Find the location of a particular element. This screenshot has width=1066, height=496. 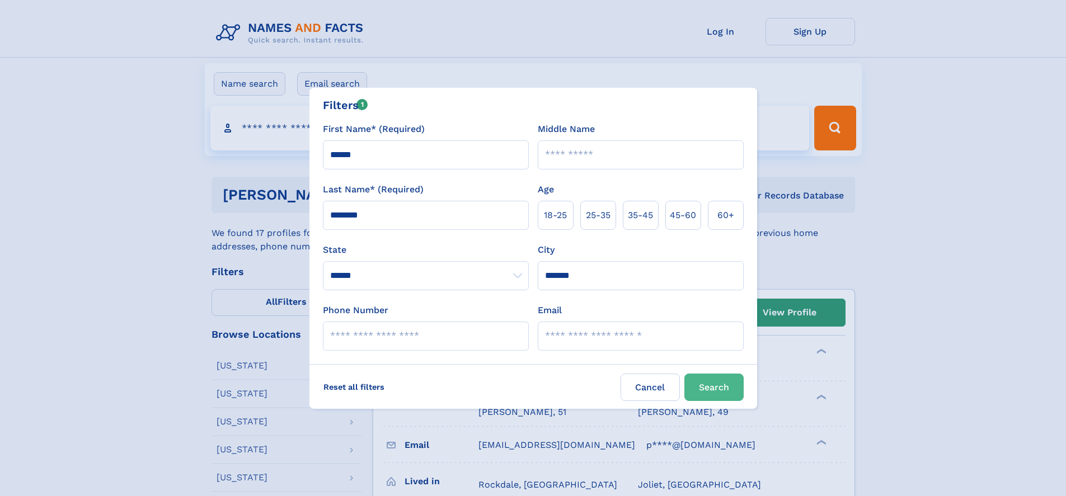

span: 25‑35 is located at coordinates (598, 215).